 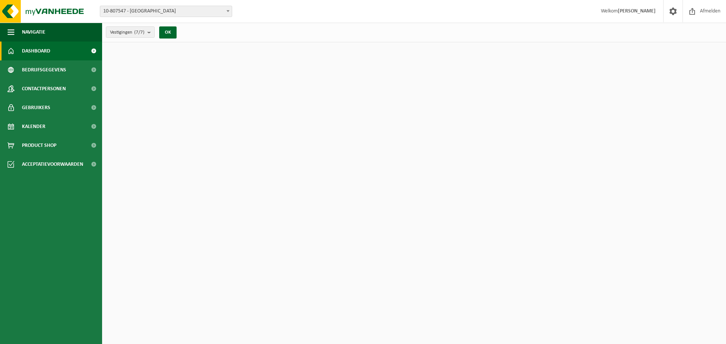 I want to click on span: Kalender, so click(x=34, y=127).